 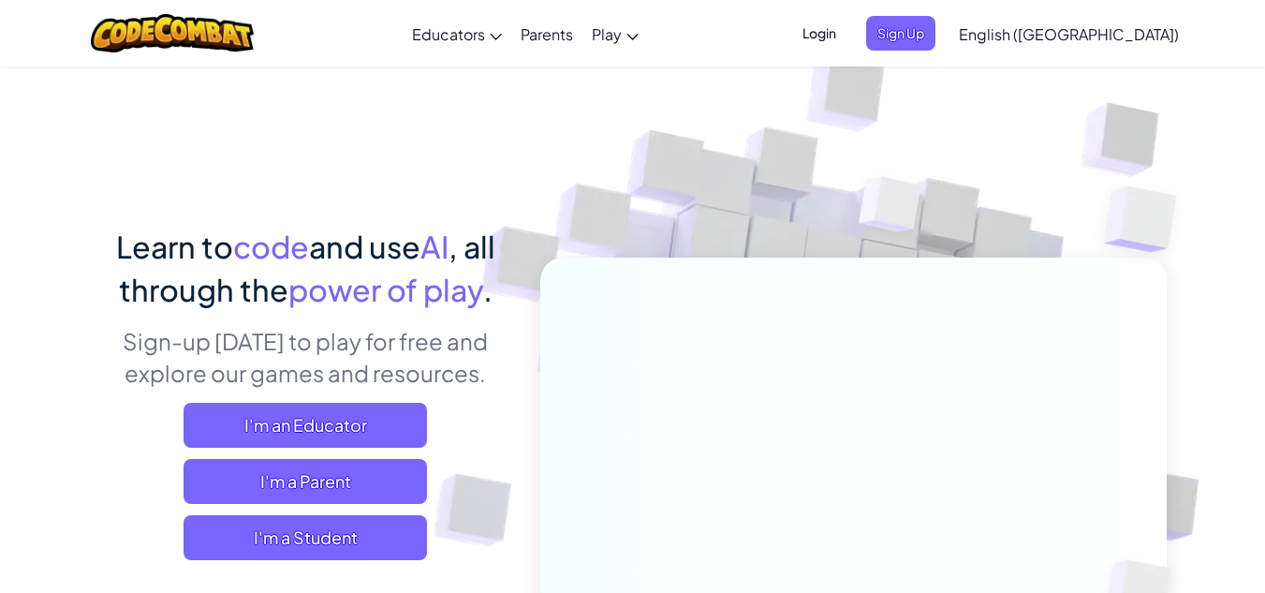 I want to click on a: Educators, so click(x=457, y=34).